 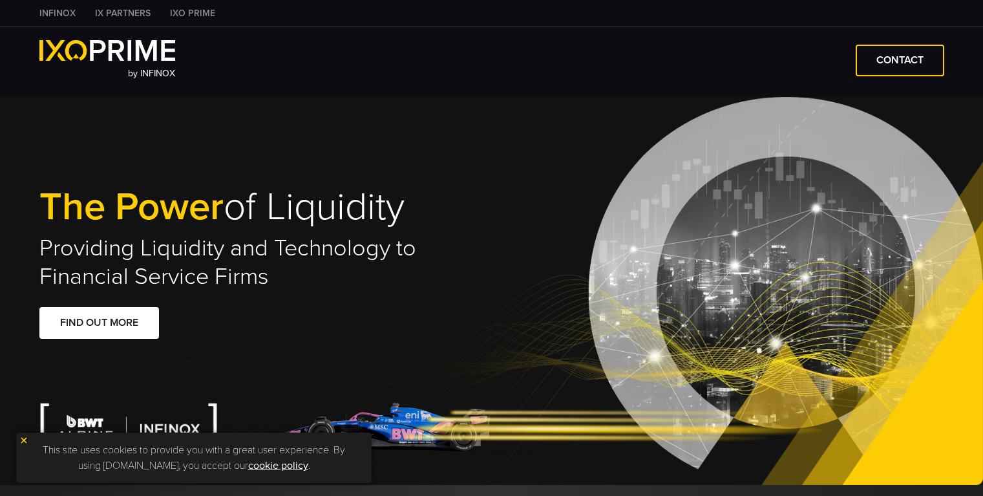 What do you see at coordinates (151, 73) in the screenshot?
I see `span: by INFINOX` at bounding box center [151, 73].